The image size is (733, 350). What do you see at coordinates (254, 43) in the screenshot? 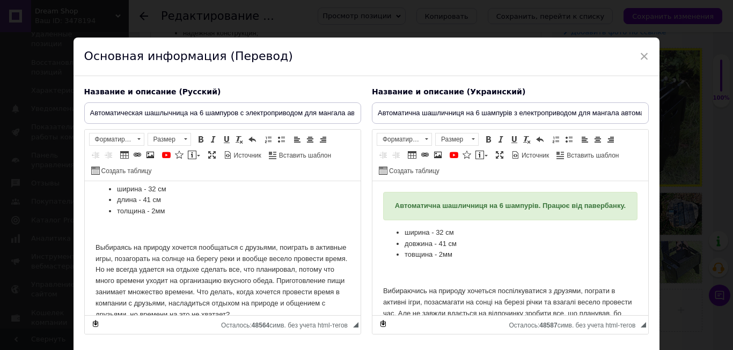
I see `strong: Мангал с вращающимися шампурами имеет следующие плюсы:` at bounding box center [254, 43].